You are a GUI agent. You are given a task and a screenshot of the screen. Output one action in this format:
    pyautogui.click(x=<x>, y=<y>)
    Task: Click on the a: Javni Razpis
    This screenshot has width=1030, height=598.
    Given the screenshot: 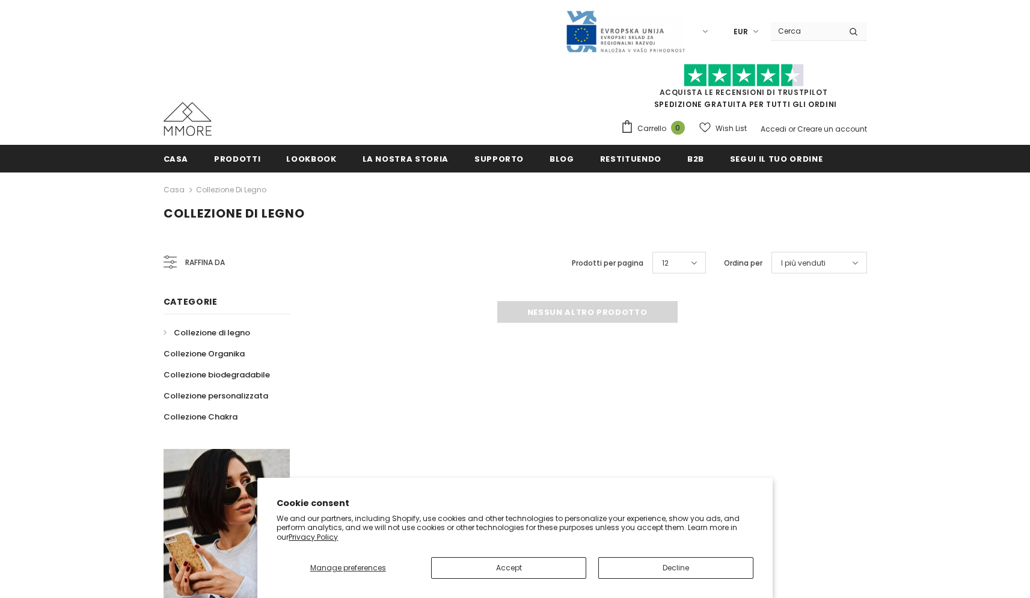 What is the action you would take?
    pyautogui.click(x=626, y=31)
    